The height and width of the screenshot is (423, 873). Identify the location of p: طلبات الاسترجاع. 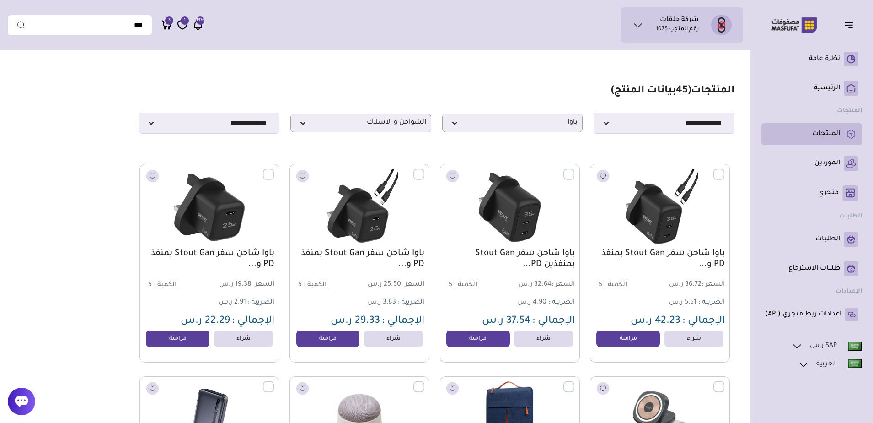
(814, 268).